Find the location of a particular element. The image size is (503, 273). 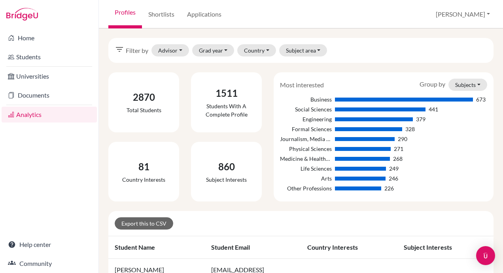

div: 290 is located at coordinates (403, 139).